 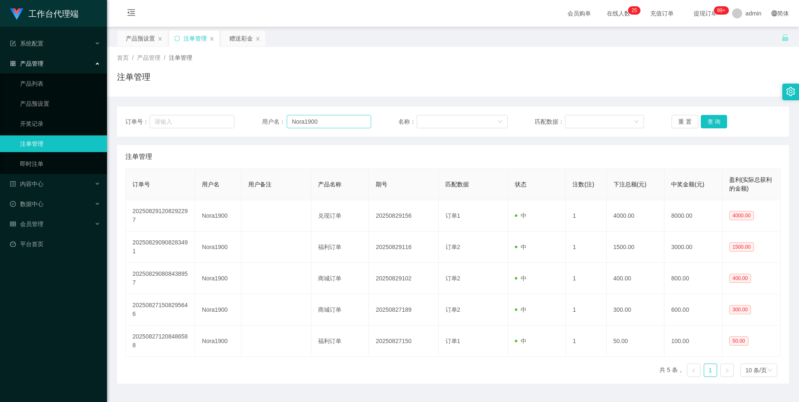 I want to click on a: 产品预设置, so click(x=60, y=104).